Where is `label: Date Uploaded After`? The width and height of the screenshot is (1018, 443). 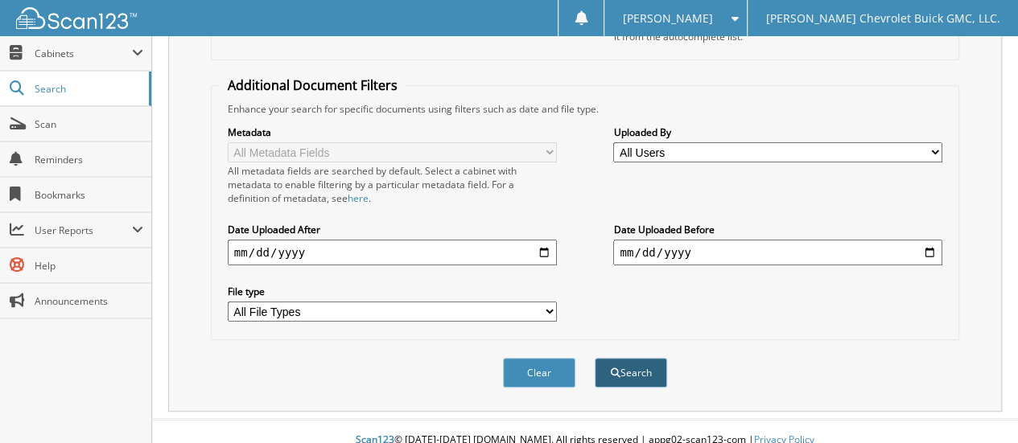 label: Date Uploaded After is located at coordinates (392, 229).